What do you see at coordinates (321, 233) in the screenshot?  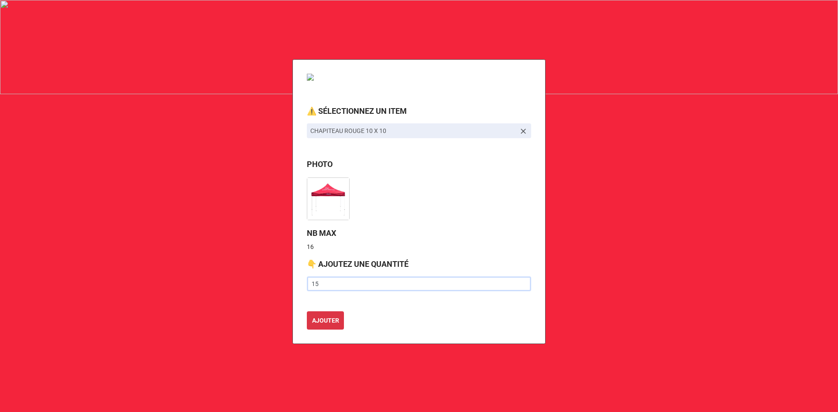 I see `b: NB MAX` at bounding box center [321, 233].